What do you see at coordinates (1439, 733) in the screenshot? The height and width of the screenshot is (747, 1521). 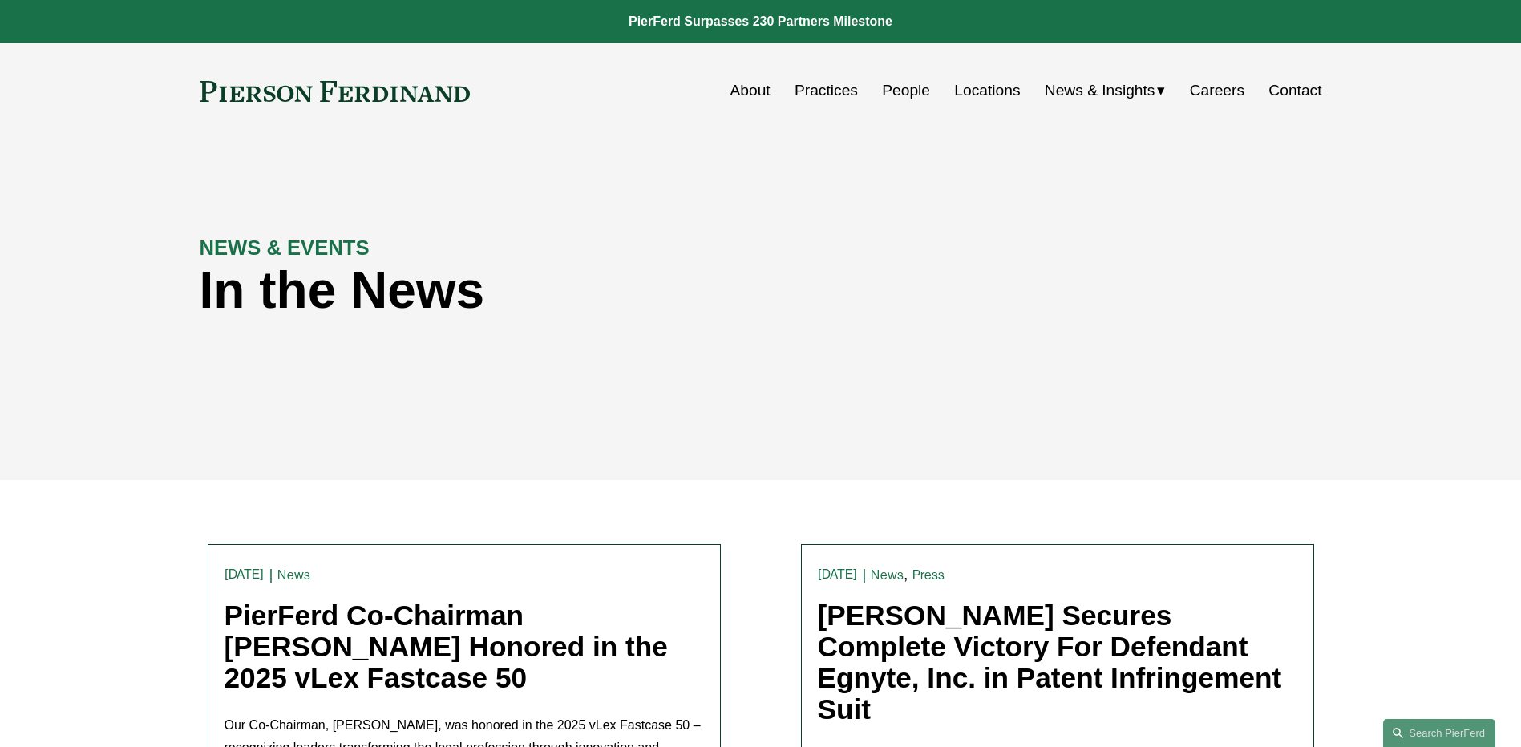 I see `a: Search this site` at bounding box center [1439, 733].